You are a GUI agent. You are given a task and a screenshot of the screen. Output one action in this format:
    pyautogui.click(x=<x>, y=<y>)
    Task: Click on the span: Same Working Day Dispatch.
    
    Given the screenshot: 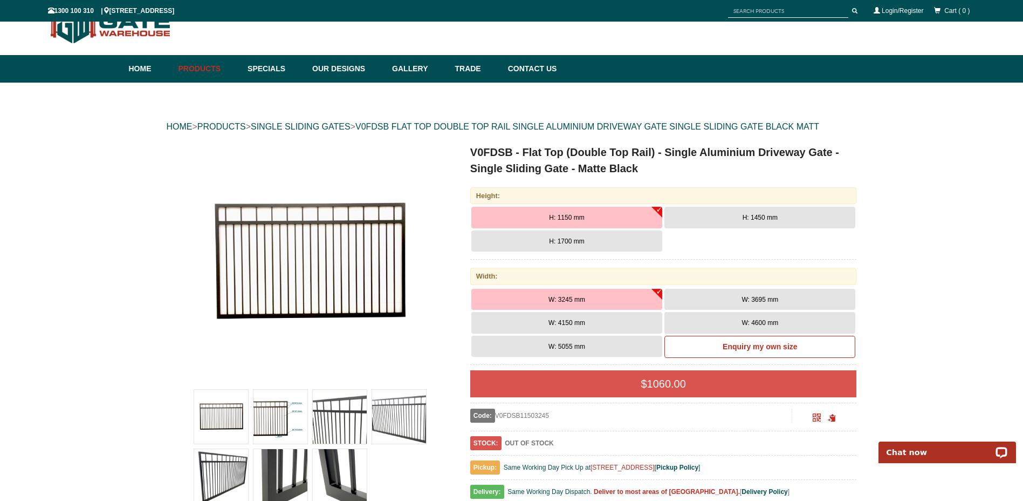 What is the action you would take?
    pyautogui.click(x=550, y=491)
    